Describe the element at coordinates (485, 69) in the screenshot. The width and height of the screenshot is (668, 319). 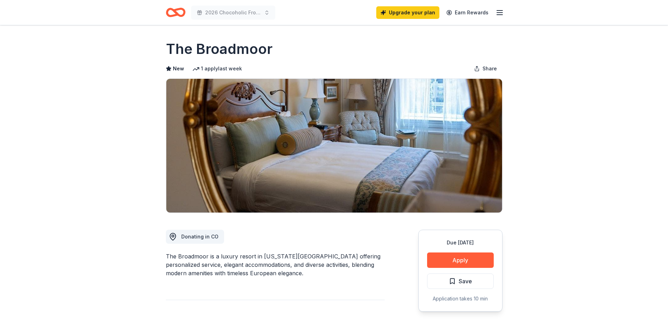
I see `button: Share` at that location.